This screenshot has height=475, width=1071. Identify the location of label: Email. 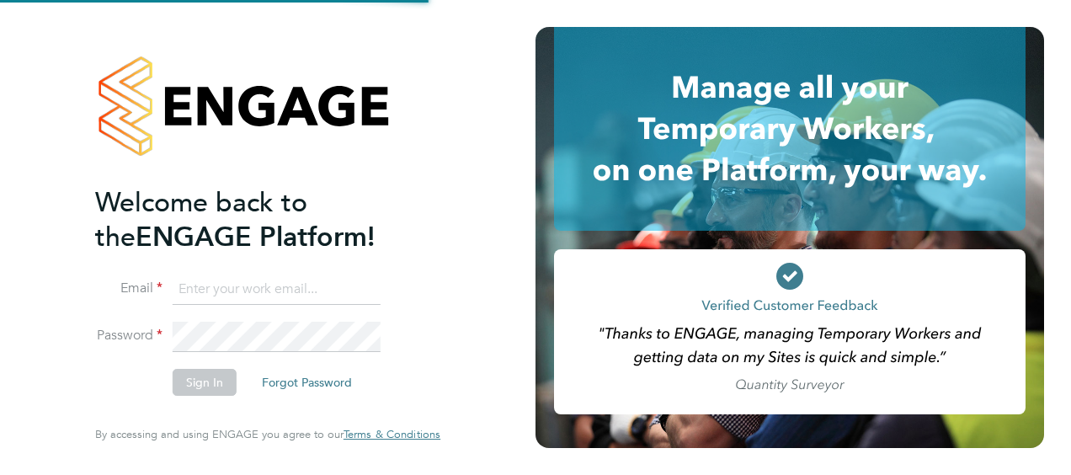
(129, 288).